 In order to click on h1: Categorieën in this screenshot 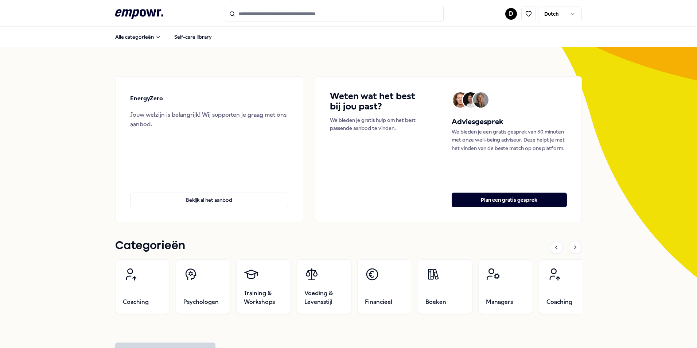, I will do `click(150, 246)`.